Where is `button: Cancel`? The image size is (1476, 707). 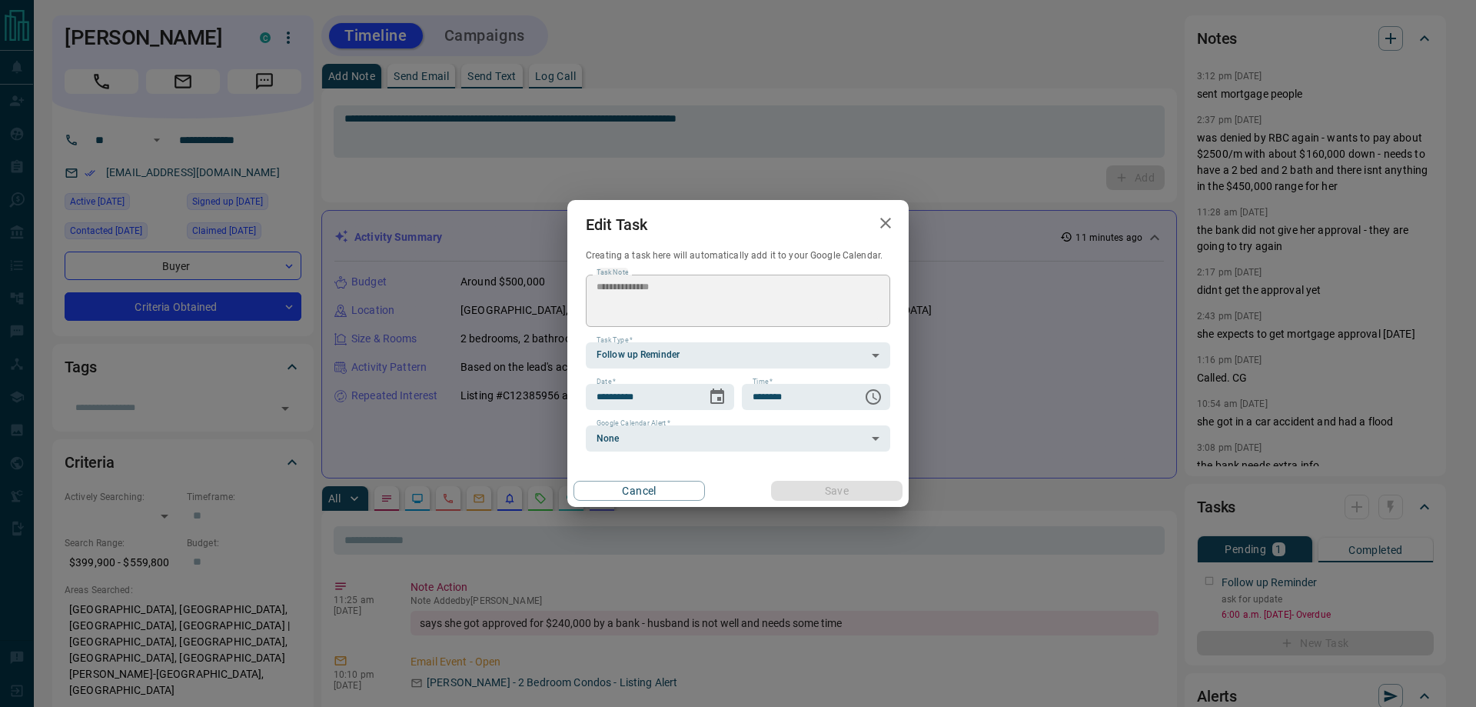 button: Cancel is located at coordinates (639, 490).